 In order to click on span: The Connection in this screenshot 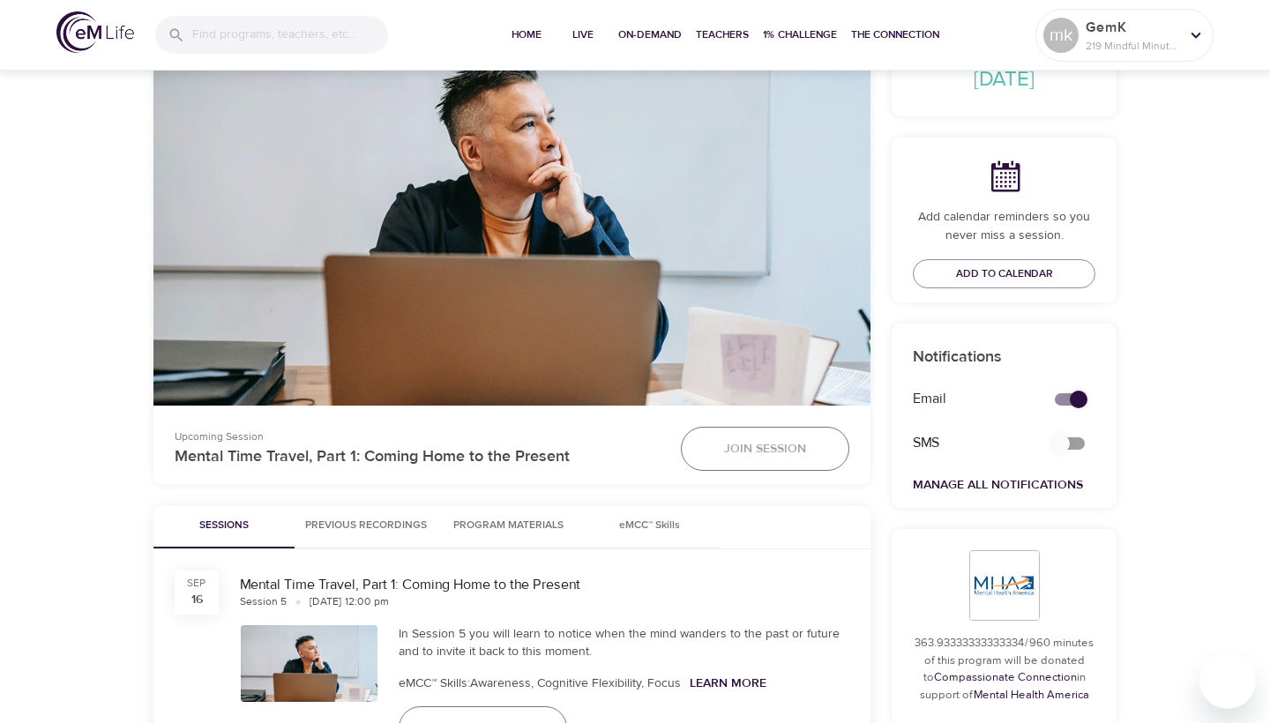, I will do `click(895, 34)`.